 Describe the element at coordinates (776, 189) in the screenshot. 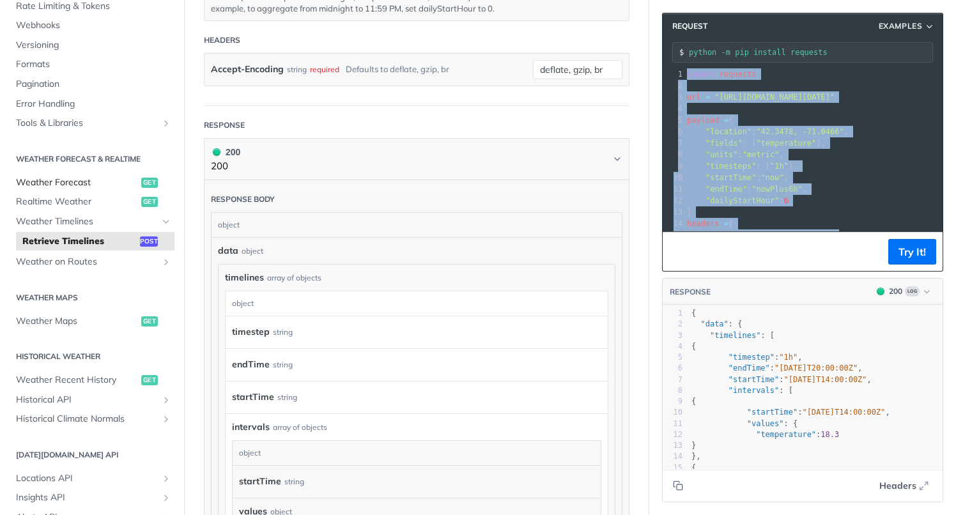

I see `span: "nowPlus6h"` at that location.